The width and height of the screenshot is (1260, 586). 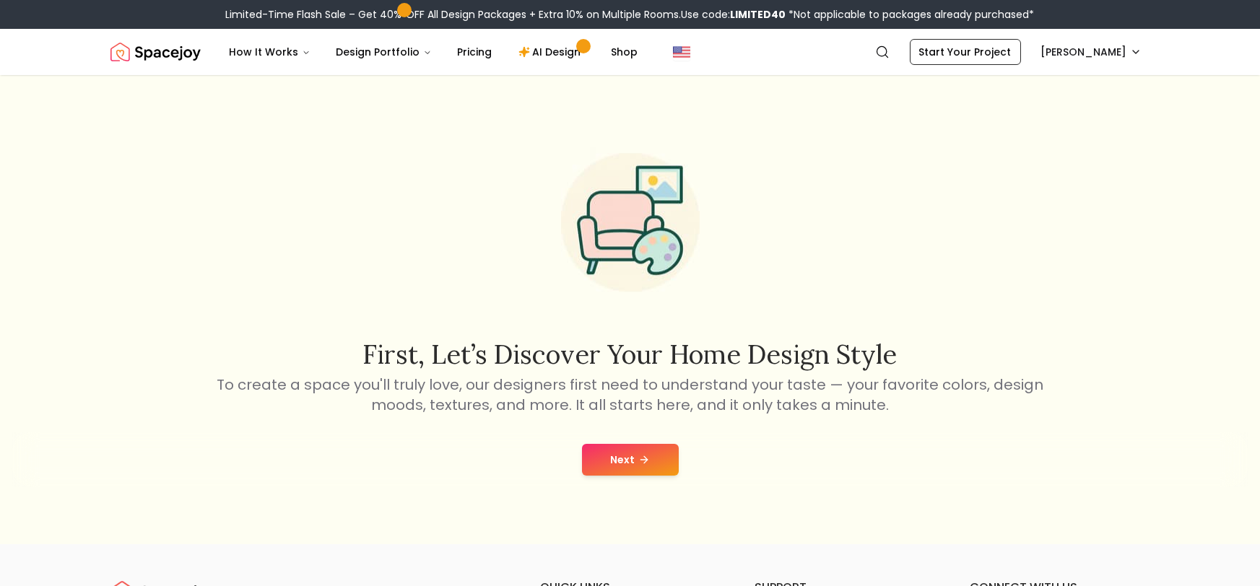 I want to click on img: United States, so click(x=681, y=52).